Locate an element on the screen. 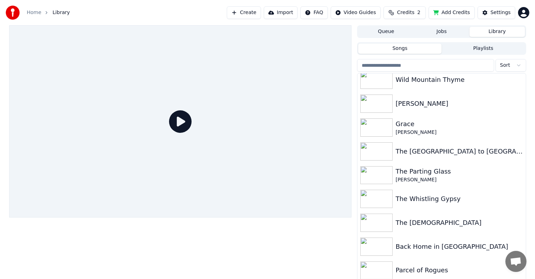  div: Wild Mountain Thyme is located at coordinates (459, 80).